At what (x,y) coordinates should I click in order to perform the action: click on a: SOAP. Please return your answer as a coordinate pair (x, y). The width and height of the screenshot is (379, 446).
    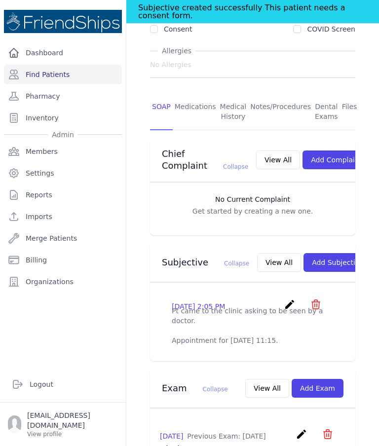
    Looking at the image, I should click on (161, 112).